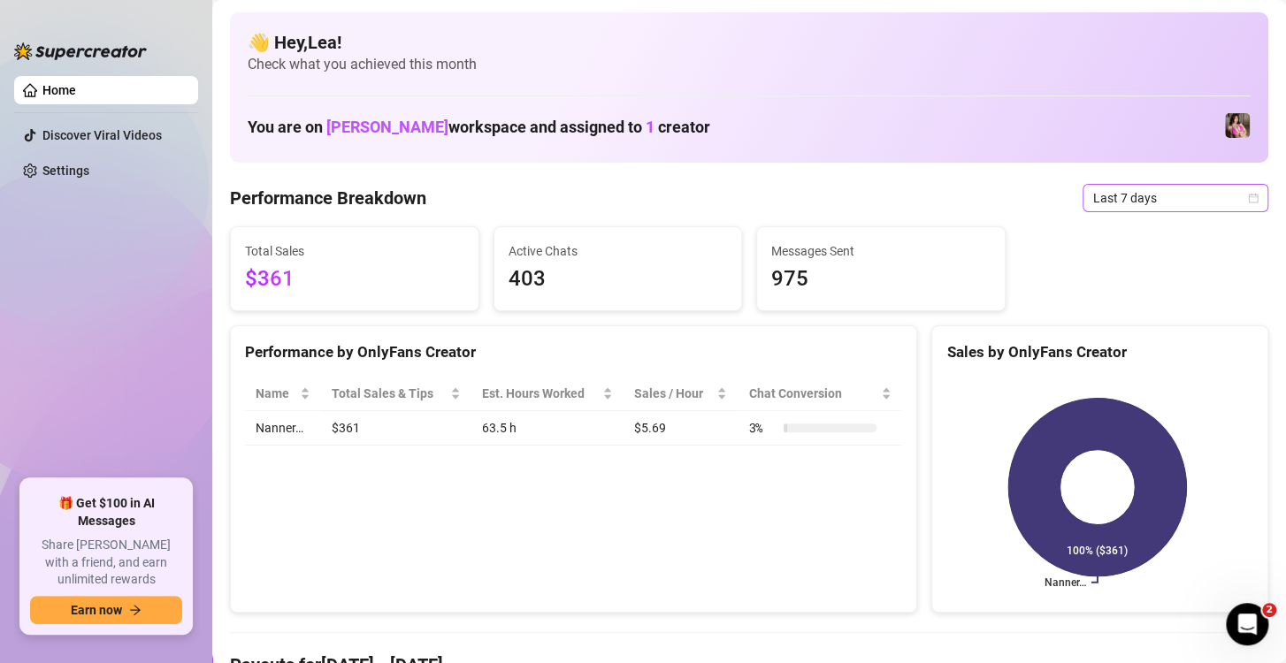 This screenshot has height=663, width=1286. What do you see at coordinates (478, 127) in the screenshot?
I see `h1: You are on workspace and assigned to creator` at bounding box center [478, 127].